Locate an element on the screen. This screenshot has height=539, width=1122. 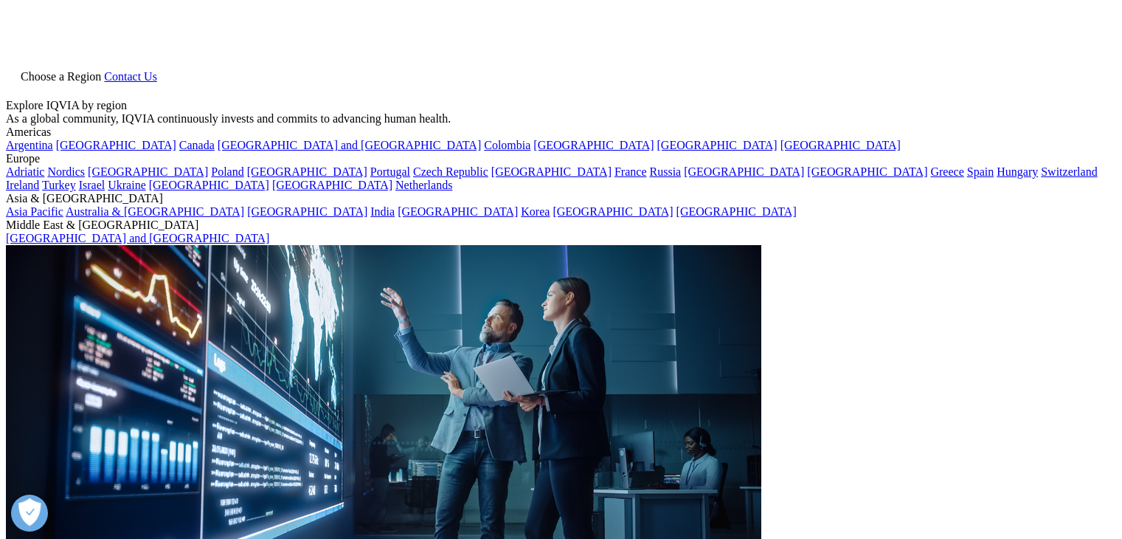
a: Nordics is located at coordinates (66, 171).